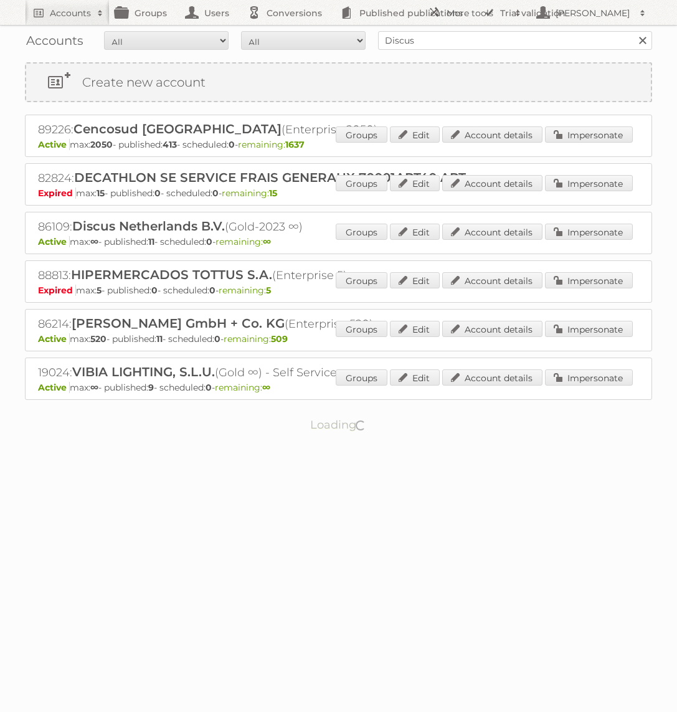 The width and height of the screenshot is (677, 712). What do you see at coordinates (98, 339) in the screenshot?
I see `strong: 520` at bounding box center [98, 339].